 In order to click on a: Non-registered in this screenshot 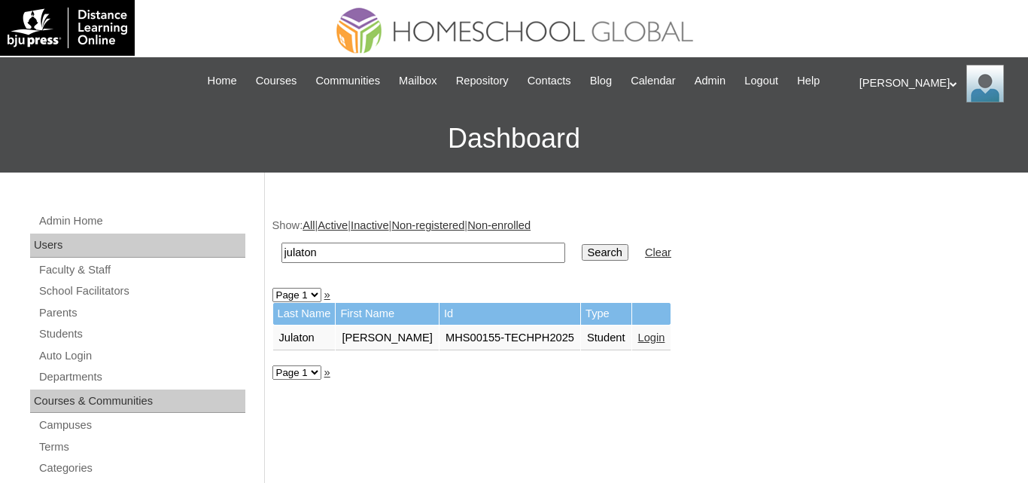, I will do `click(428, 225)`.